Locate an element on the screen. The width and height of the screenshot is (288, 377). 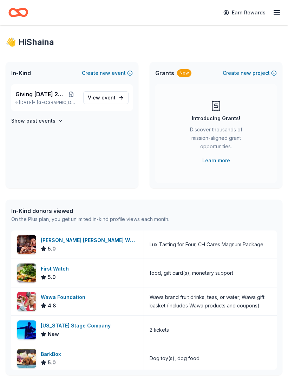
div: Wawa brand fruit drinks, teas, or water; Wawa gift basket (includes Wawa products and coupons) is located at coordinates (211, 302).